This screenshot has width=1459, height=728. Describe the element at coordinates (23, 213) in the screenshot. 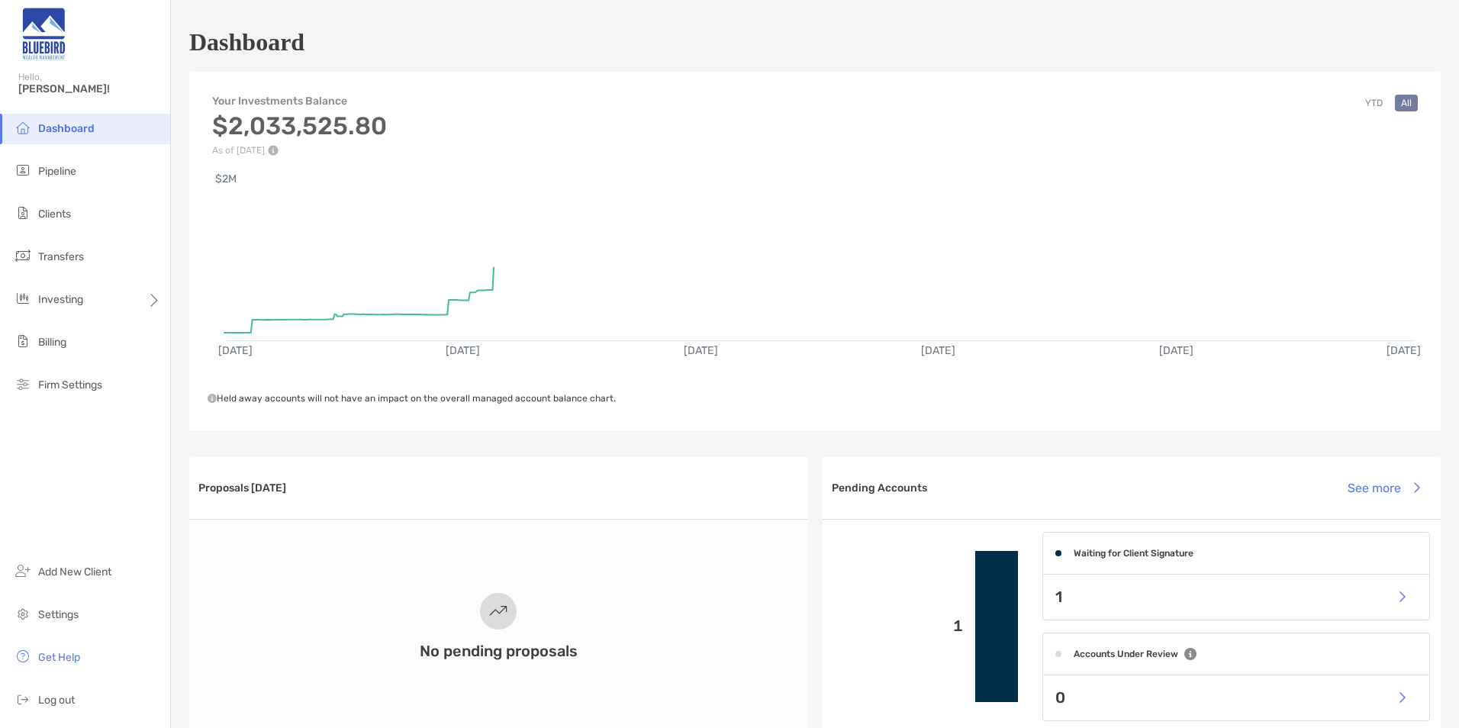

I see `img: clients icon` at that location.